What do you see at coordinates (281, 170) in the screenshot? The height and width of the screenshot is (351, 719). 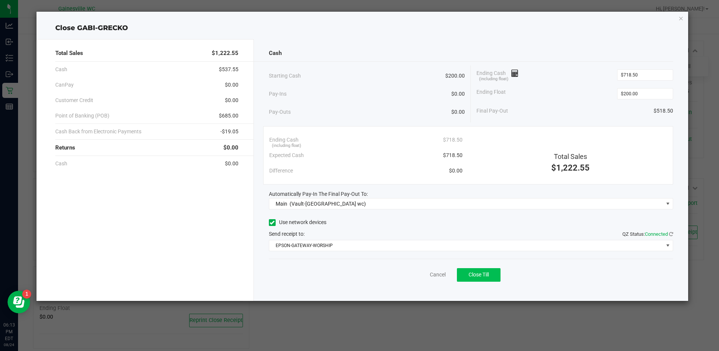 I see `span: Difference` at bounding box center [281, 170].